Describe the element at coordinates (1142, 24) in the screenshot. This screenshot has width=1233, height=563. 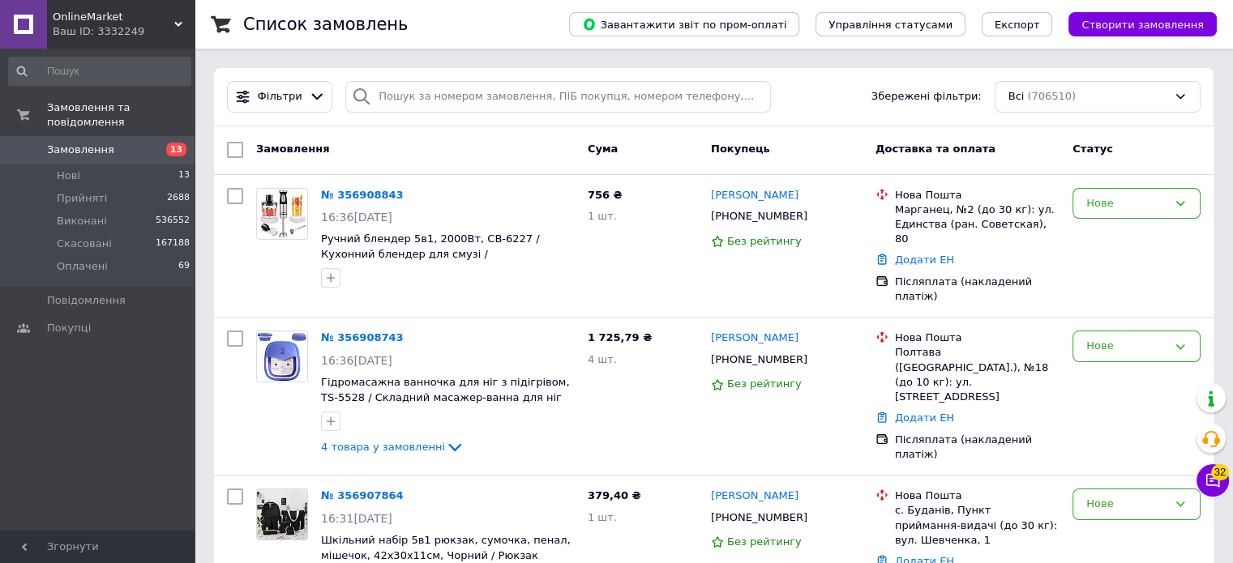
I see `span: Створити замовлення` at that location.